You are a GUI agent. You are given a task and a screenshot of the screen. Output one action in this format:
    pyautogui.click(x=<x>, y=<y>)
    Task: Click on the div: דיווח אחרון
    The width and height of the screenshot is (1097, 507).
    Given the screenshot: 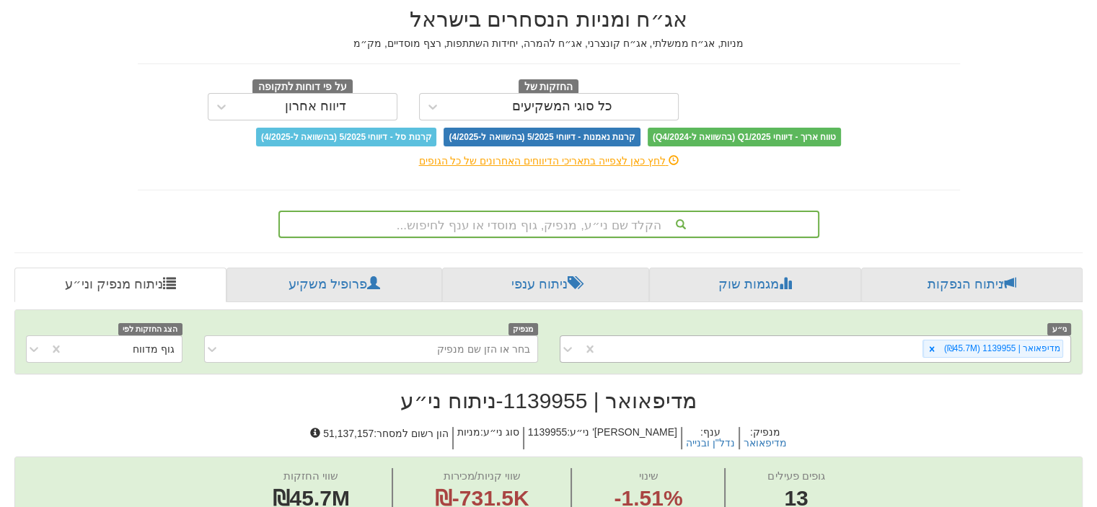 What is the action you would take?
    pyautogui.click(x=315, y=107)
    